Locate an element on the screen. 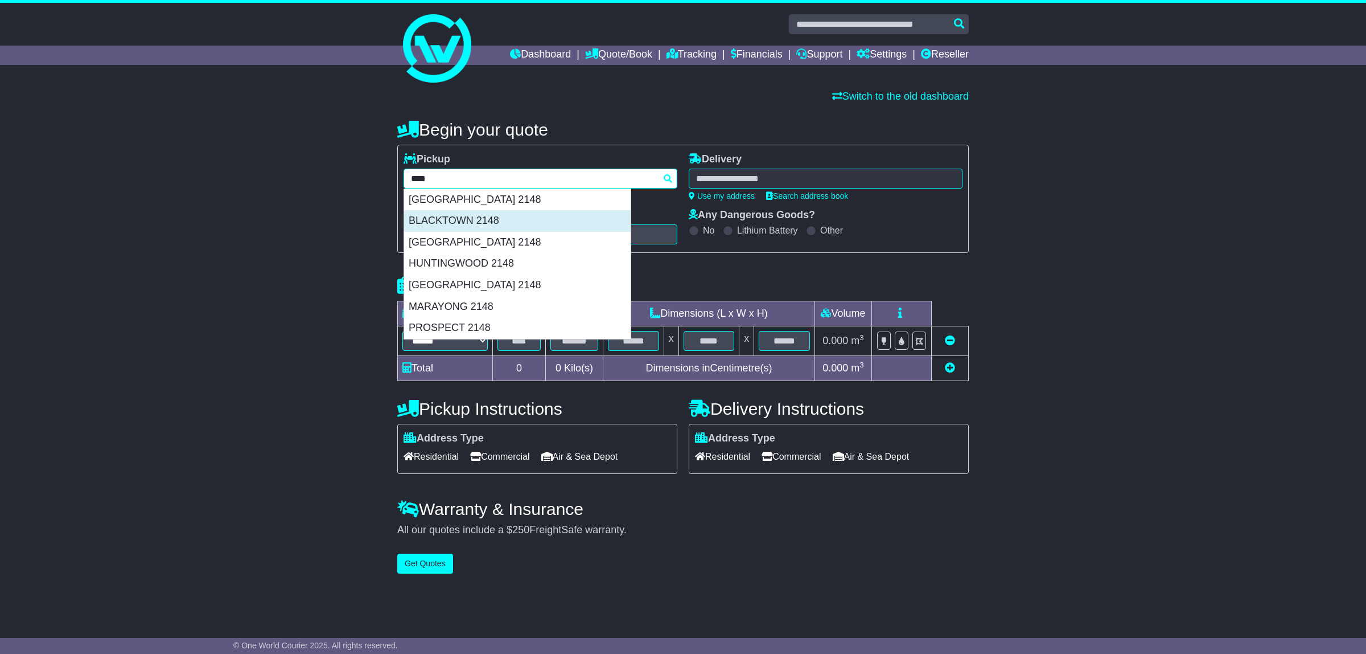  div: MARAYONG 2148 is located at coordinates (517, 307).